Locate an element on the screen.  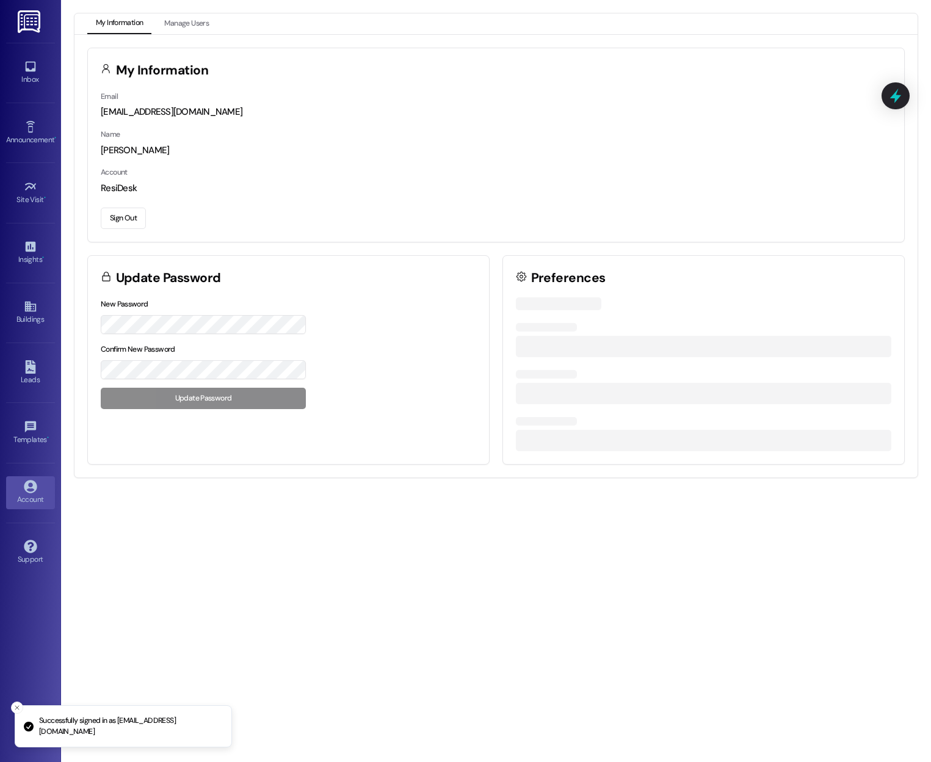
label: Account is located at coordinates (114, 172).